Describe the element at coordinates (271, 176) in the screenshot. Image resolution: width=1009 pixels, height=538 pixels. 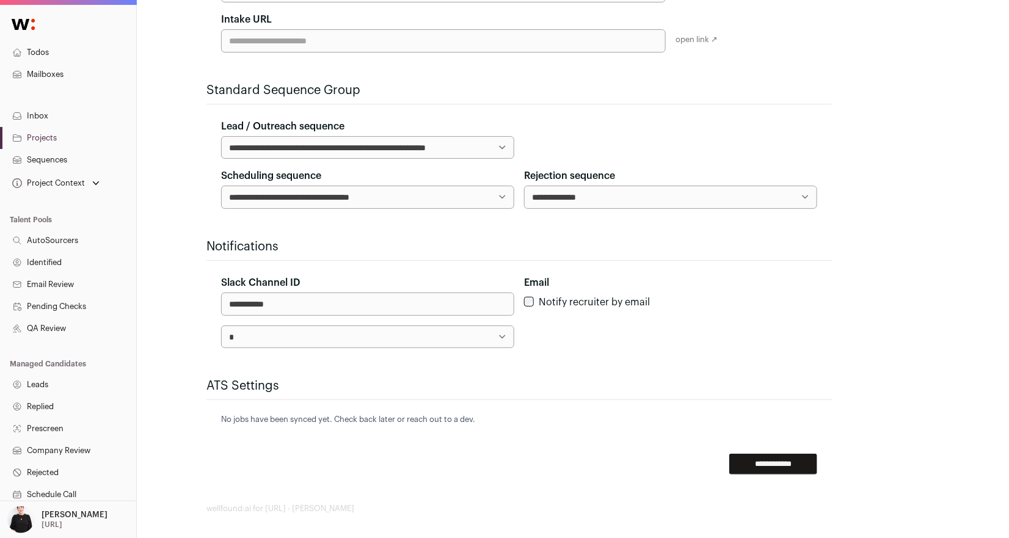
I see `label: Scheduling sequence` at that location.